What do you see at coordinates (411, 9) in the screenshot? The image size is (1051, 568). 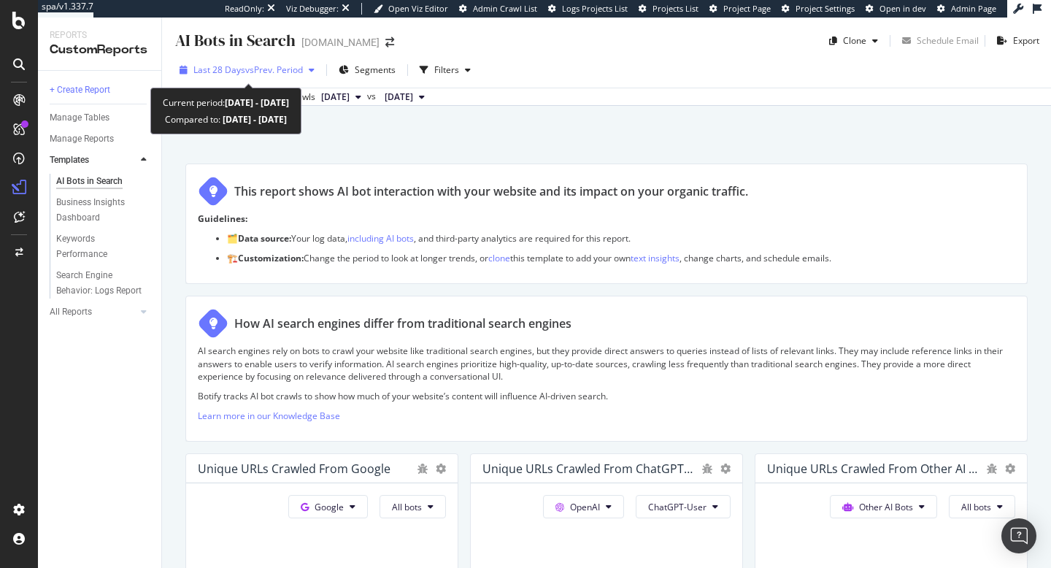 I see `a: Open Viz Editor` at bounding box center [411, 9].